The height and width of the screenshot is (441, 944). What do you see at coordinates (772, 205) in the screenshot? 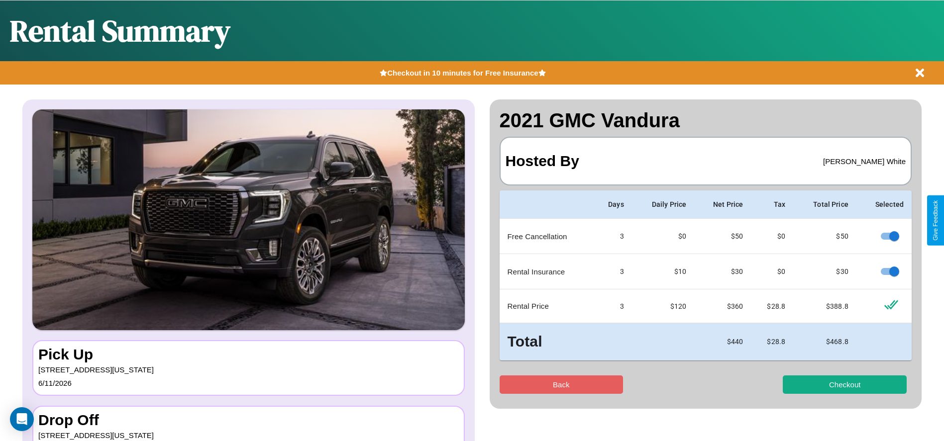
I see `th: Tax` at bounding box center [772, 205].